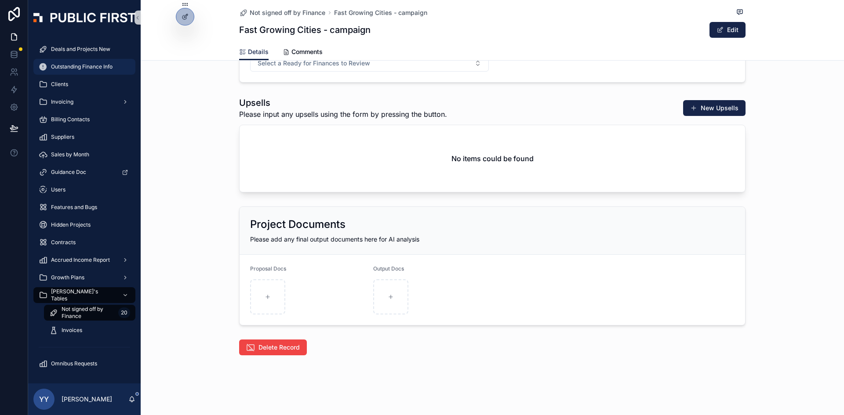 Image resolution: width=844 pixels, height=415 pixels. What do you see at coordinates (84, 172) in the screenshot?
I see `a: Guidance Doc` at bounding box center [84, 172].